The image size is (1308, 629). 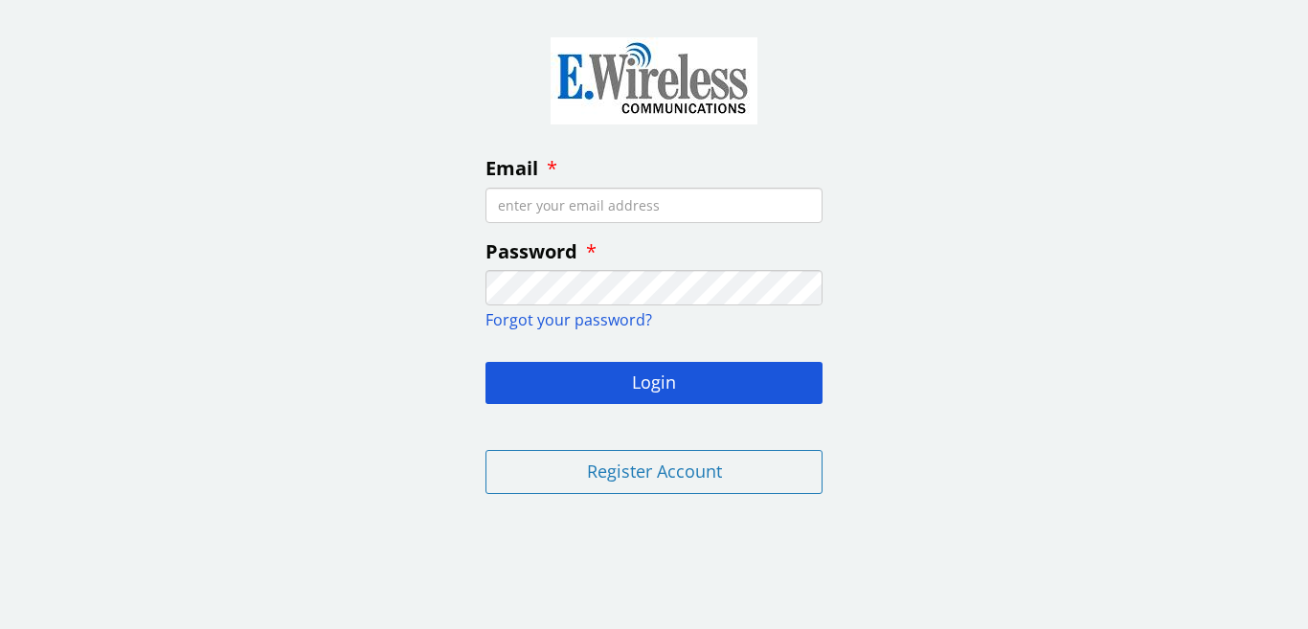 I want to click on button: Login, so click(x=654, y=383).